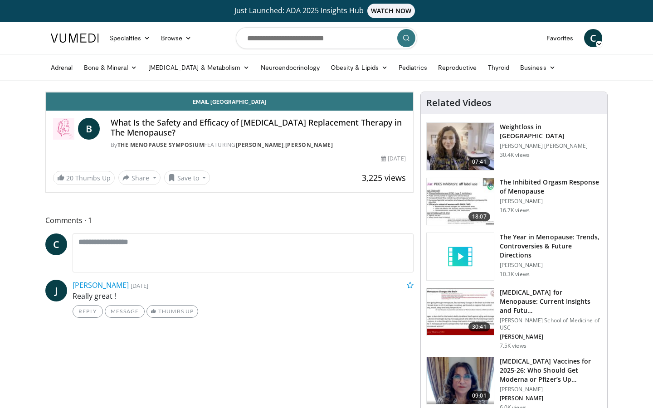  What do you see at coordinates (550, 246) in the screenshot?
I see `h3: The Year in Menopause: Trends, Controversies & Future Directions` at bounding box center [550, 246].